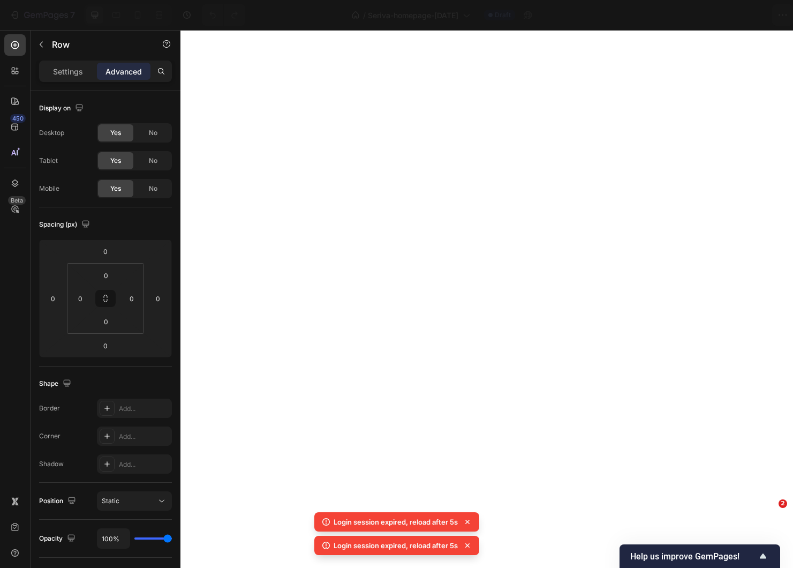  What do you see at coordinates (700, 15) in the screenshot?
I see `span: Save` at bounding box center [700, 15].